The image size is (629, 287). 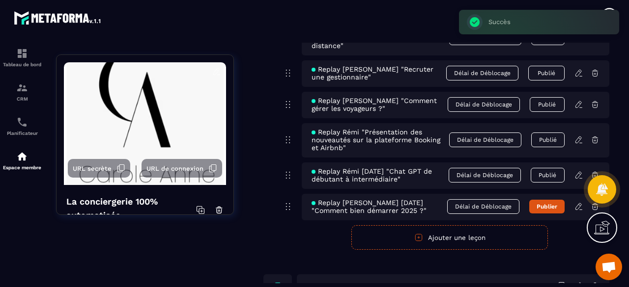 What do you see at coordinates (22, 126) in the screenshot?
I see `a: schedulerschedulerPlanificateur` at bounding box center [22, 126].